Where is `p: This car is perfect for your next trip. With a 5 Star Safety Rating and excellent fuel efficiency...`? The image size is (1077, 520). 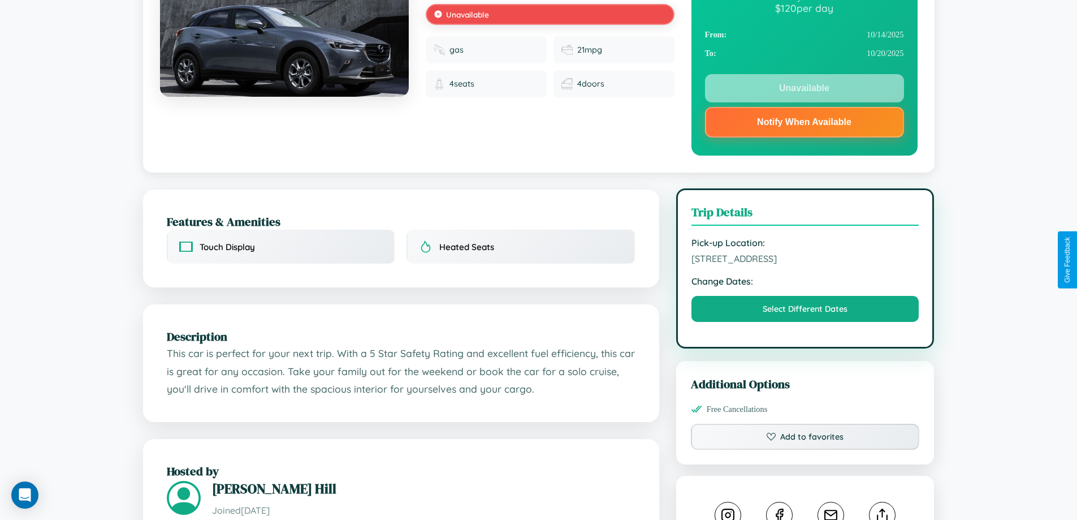 p: This car is perfect for your next trip. With a 5 Star Safety Rating and excellent fuel efficiency... is located at coordinates (401, 371).